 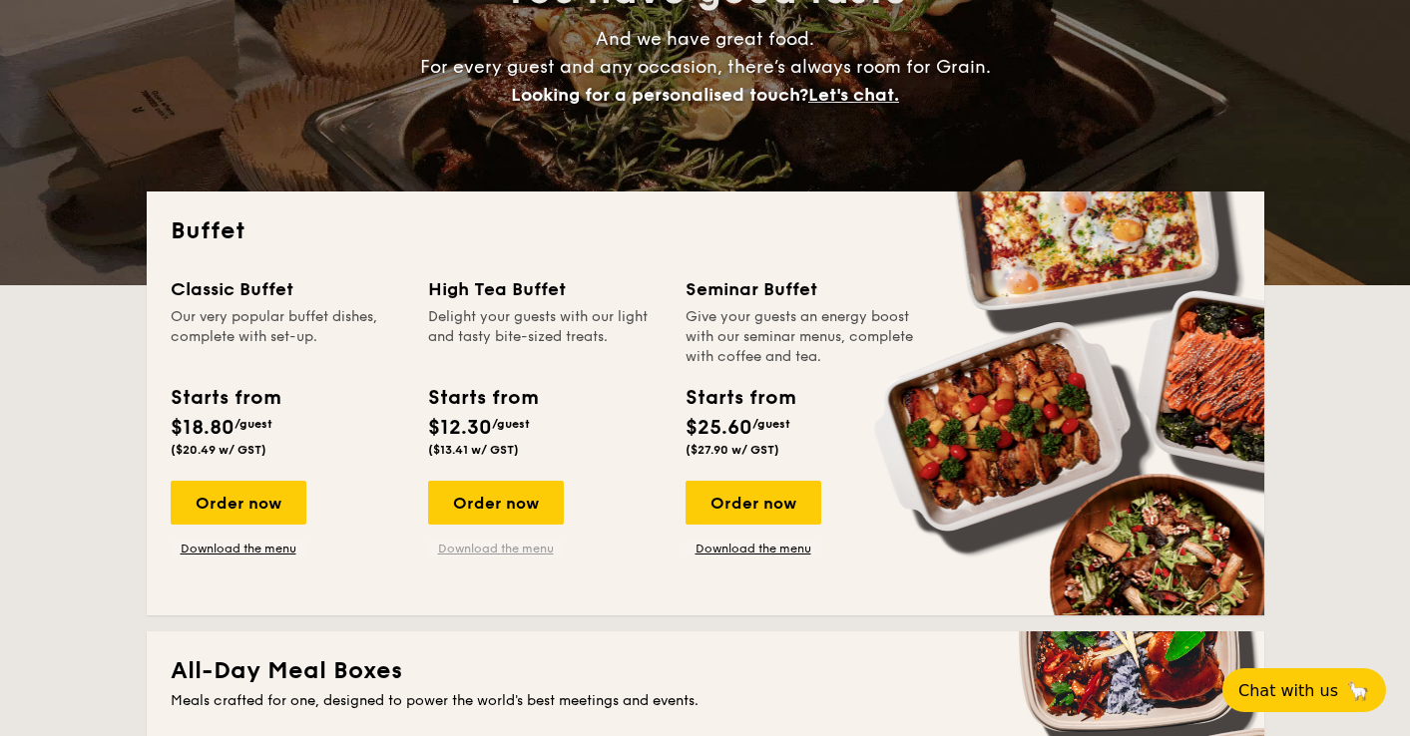 What do you see at coordinates (705, 231) in the screenshot?
I see `h2: Buffet` at bounding box center [705, 231].